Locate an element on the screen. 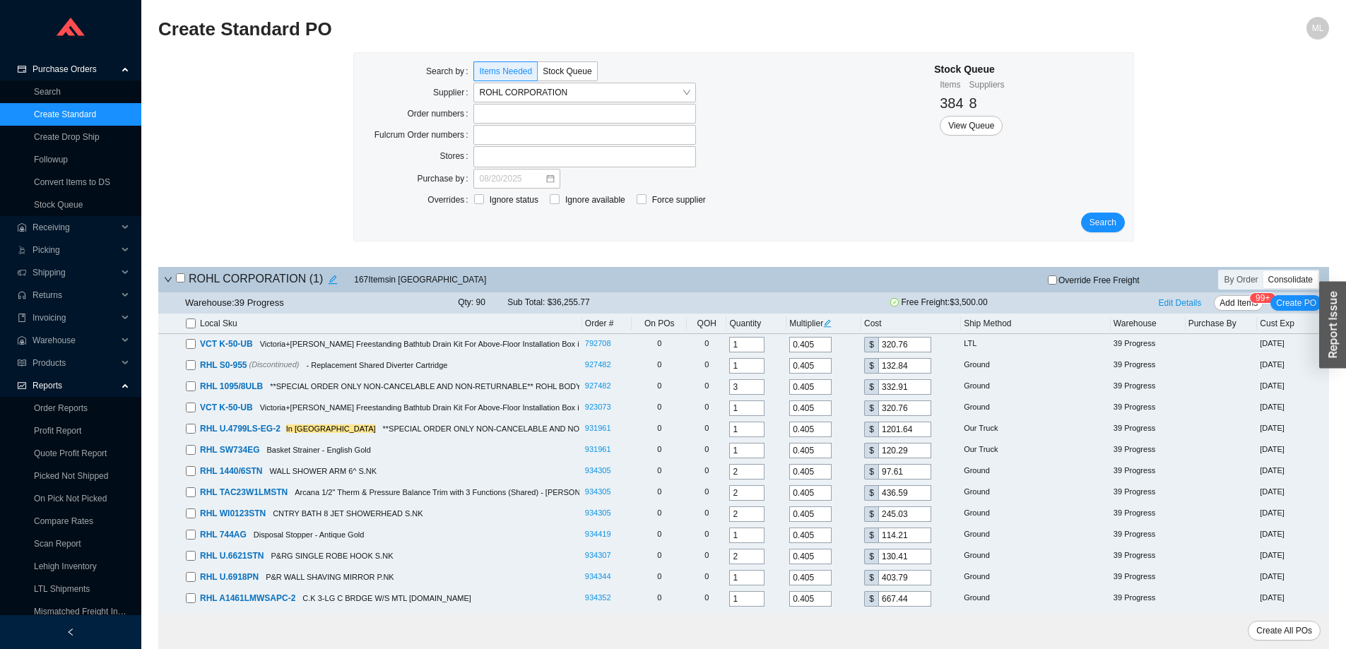 The image size is (1346, 649). a: Profit Report is located at coordinates (57, 431).